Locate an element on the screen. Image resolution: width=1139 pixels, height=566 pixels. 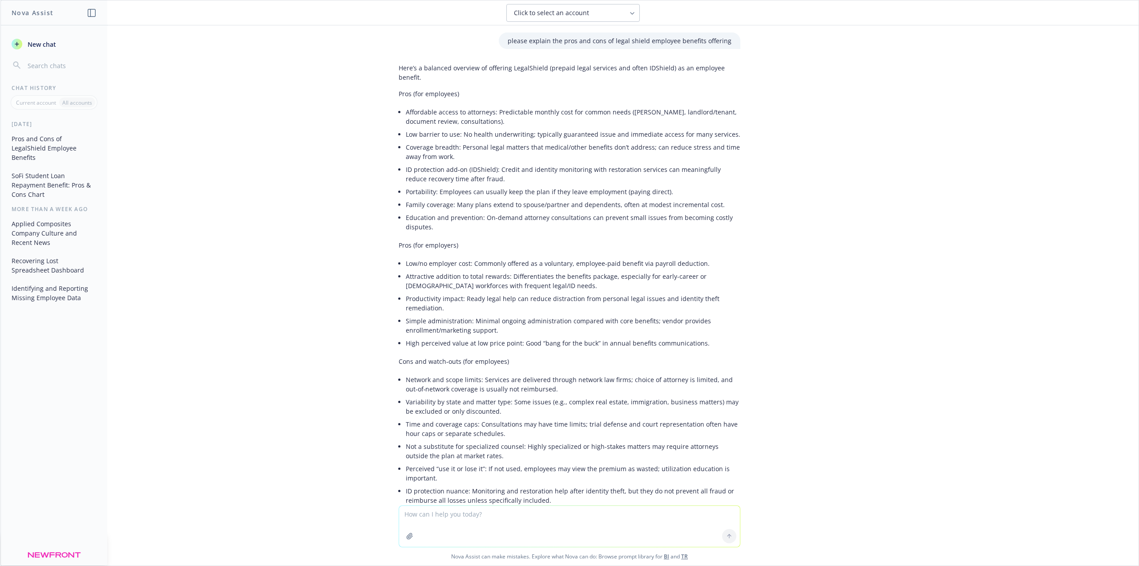
a: TR is located at coordinates (684, 556).